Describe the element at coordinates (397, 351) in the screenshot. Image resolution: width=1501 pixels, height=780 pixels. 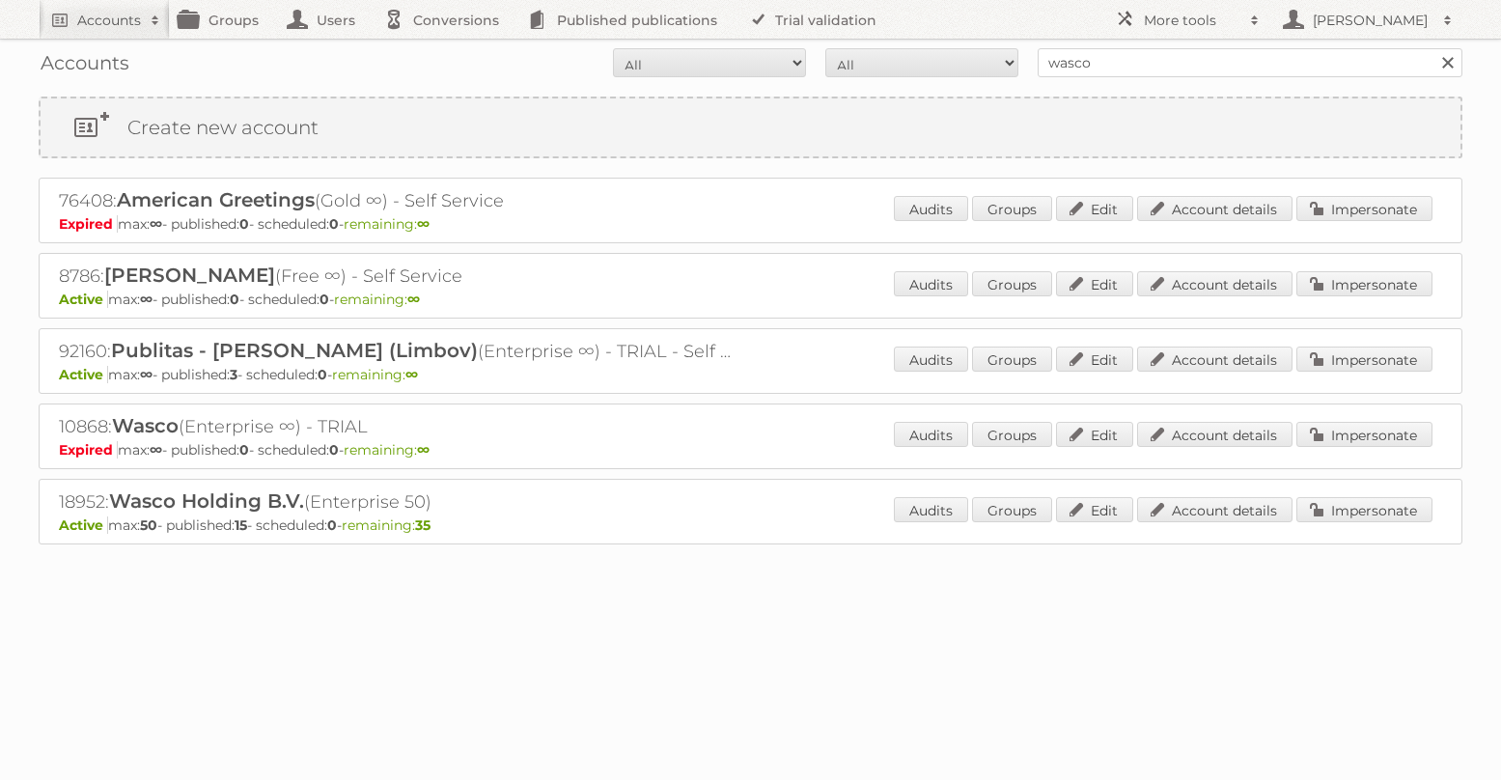
I see `h2: 92160: (Enterprise ∞) - TRIAL - Self Service` at that location.